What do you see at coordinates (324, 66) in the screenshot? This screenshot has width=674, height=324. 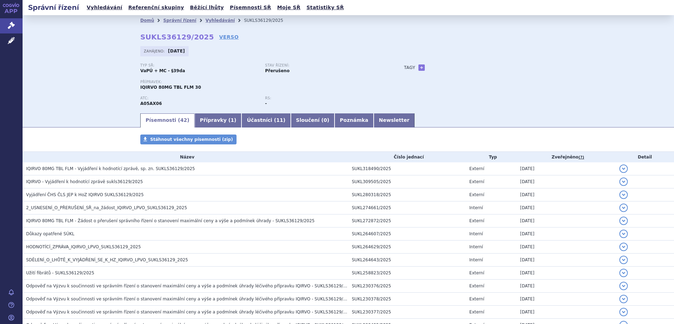 I see `p: Stav řízení:` at bounding box center [324, 66].